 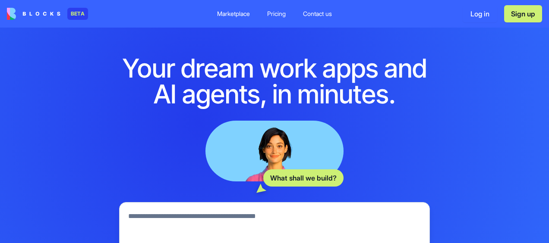 What do you see at coordinates (276, 14) in the screenshot?
I see `div: Pricing` at bounding box center [276, 14].